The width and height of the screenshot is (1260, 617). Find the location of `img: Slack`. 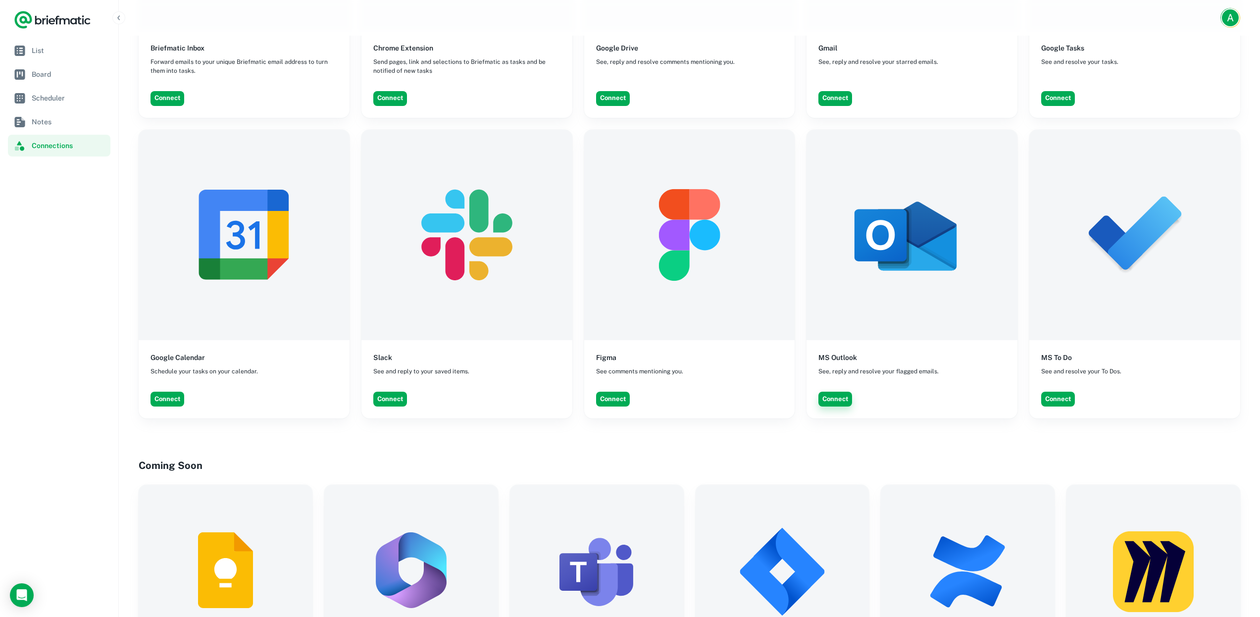

img: Slack is located at coordinates (467, 235).